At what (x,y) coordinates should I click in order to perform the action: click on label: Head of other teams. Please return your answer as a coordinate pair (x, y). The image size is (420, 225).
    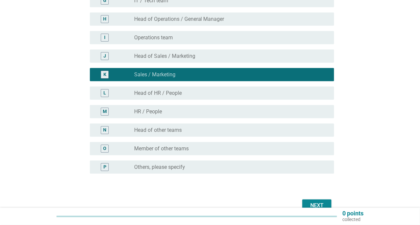
    Looking at the image, I should click on (158, 130).